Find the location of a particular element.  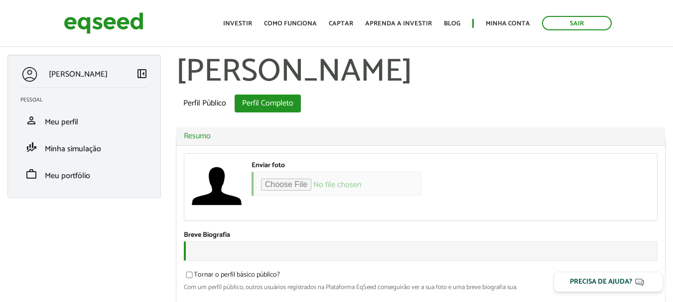

a: Colapsar menu is located at coordinates (142, 75).